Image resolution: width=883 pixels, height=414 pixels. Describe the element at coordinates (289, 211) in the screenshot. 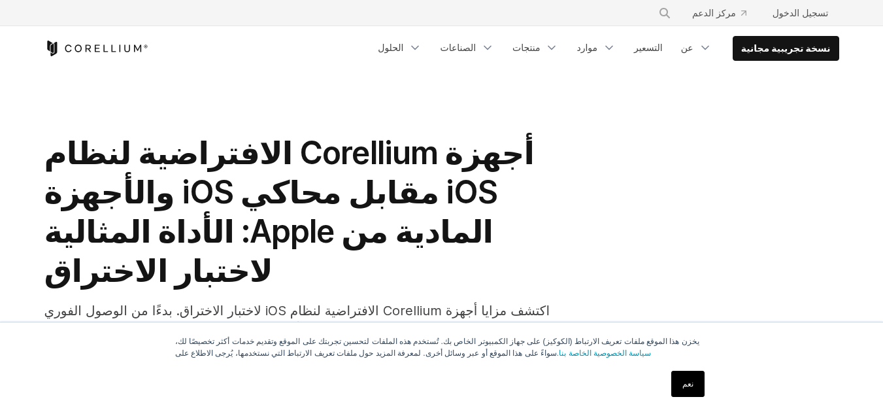

I see `font: أجهزة Corellium الافتراضية لنظام iOS مقابل محاكي iOS والأجهزة المادية من Apple: الأداة المثالية ل...` at that location.